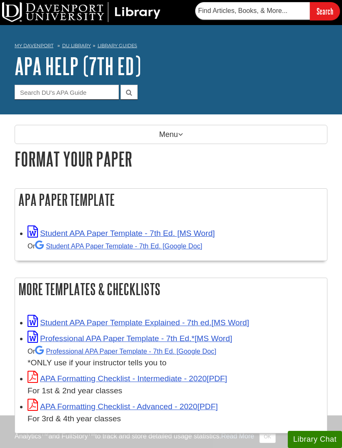 This screenshot has height=448, width=342. Describe the element at coordinates (78, 66) in the screenshot. I see `a: APA Help (7th Ed)` at that location.